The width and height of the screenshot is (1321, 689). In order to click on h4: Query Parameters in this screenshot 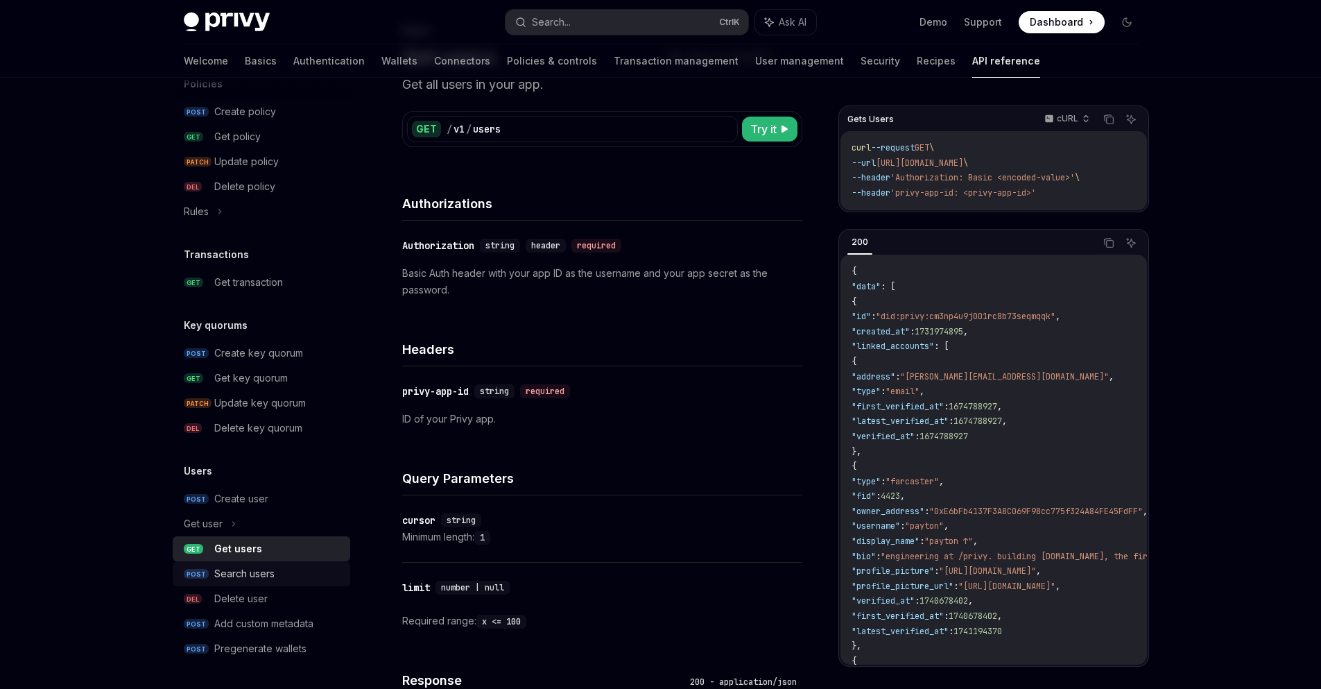, I will do `click(602, 478)`.